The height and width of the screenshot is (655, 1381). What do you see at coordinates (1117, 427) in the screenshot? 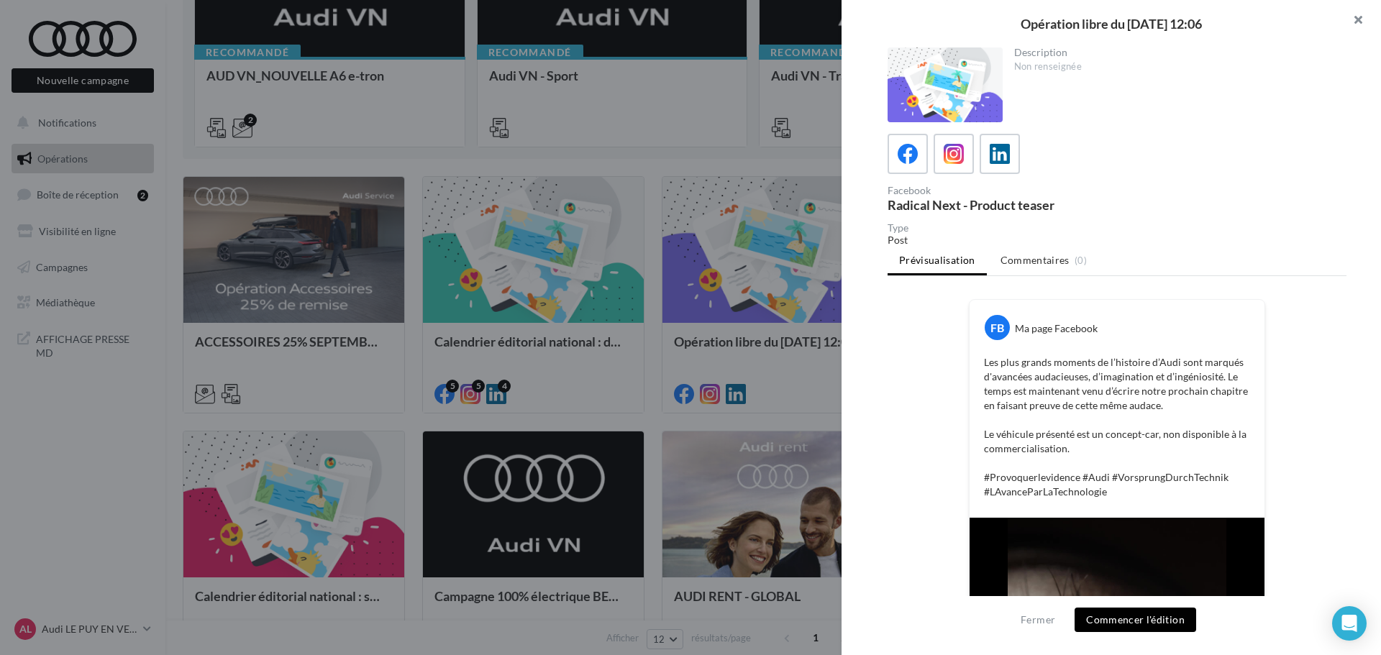
I see `p: Les plus grands moments de l’histoire d’Audi sont marqués d'avancées audacieuses, d’imagination e...` at bounding box center [1117, 427].